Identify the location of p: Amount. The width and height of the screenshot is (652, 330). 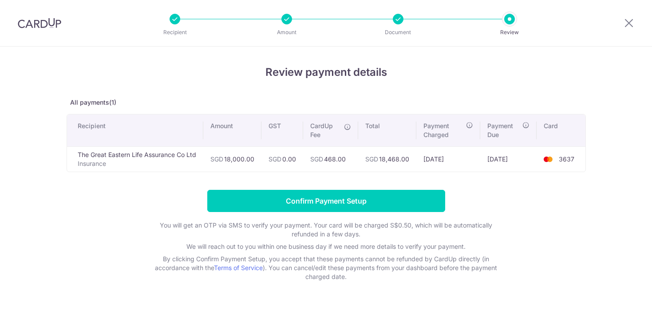
(287, 32).